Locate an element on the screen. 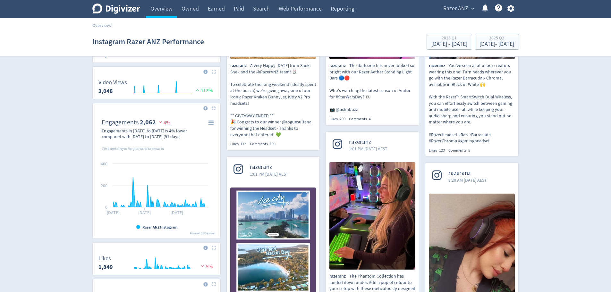 The width and height of the screenshot is (611, 292). strong: 3,048 is located at coordinates (105, 91).